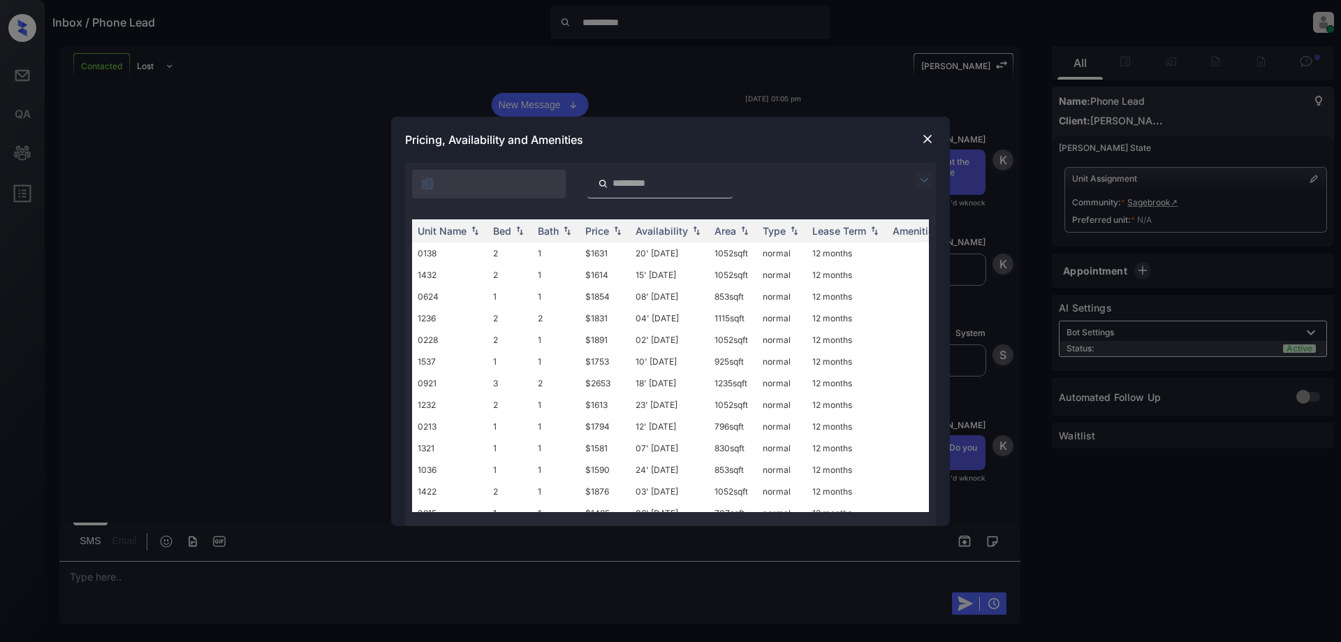 The width and height of the screenshot is (1341, 642). What do you see at coordinates (605, 491) in the screenshot?
I see `td: $1876` at bounding box center [605, 491].